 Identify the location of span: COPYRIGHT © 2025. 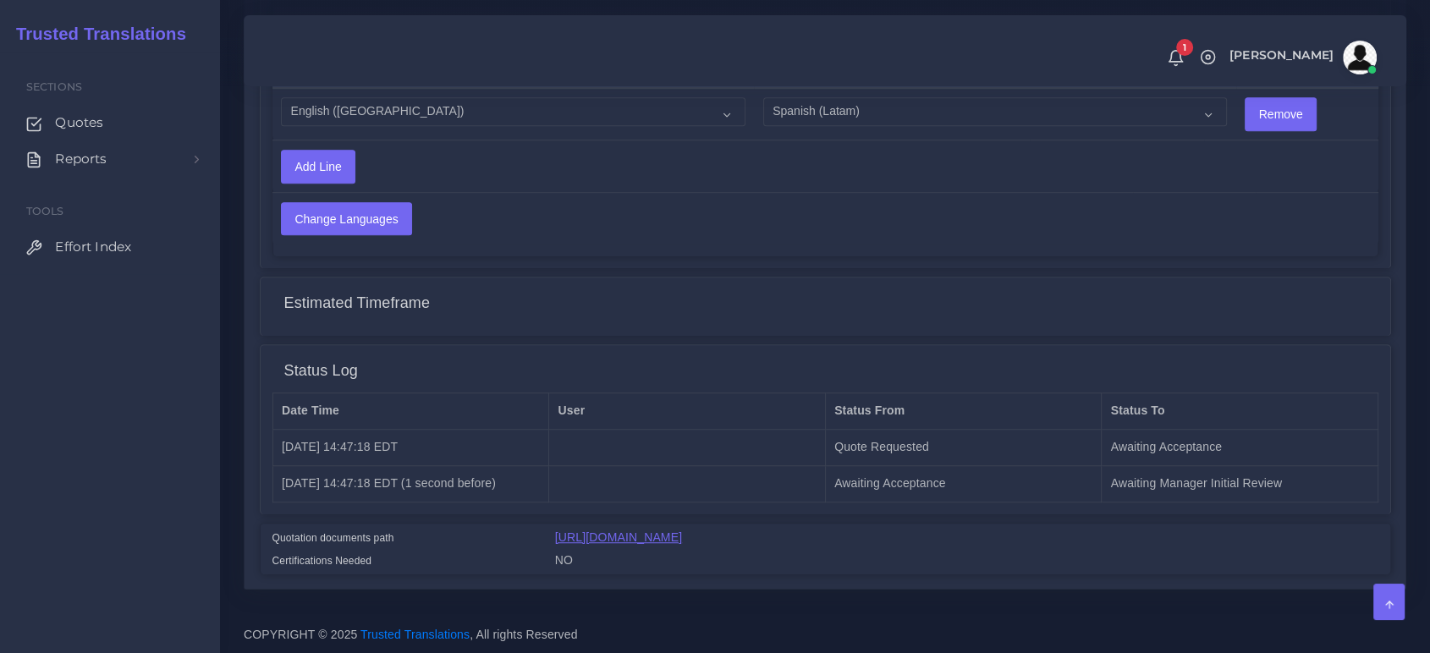
(410, 634).